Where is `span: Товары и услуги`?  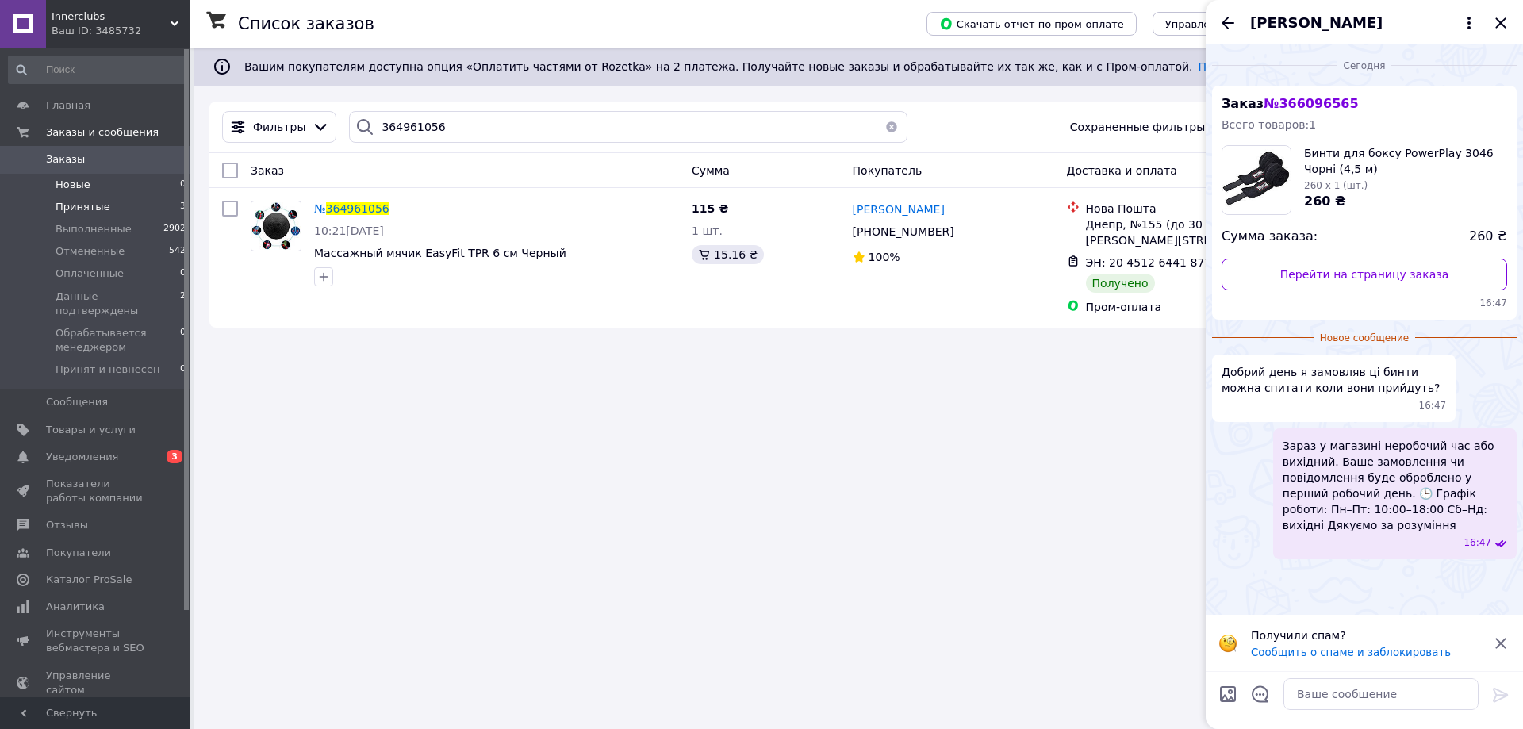 span: Товары и услуги is located at coordinates (90, 430).